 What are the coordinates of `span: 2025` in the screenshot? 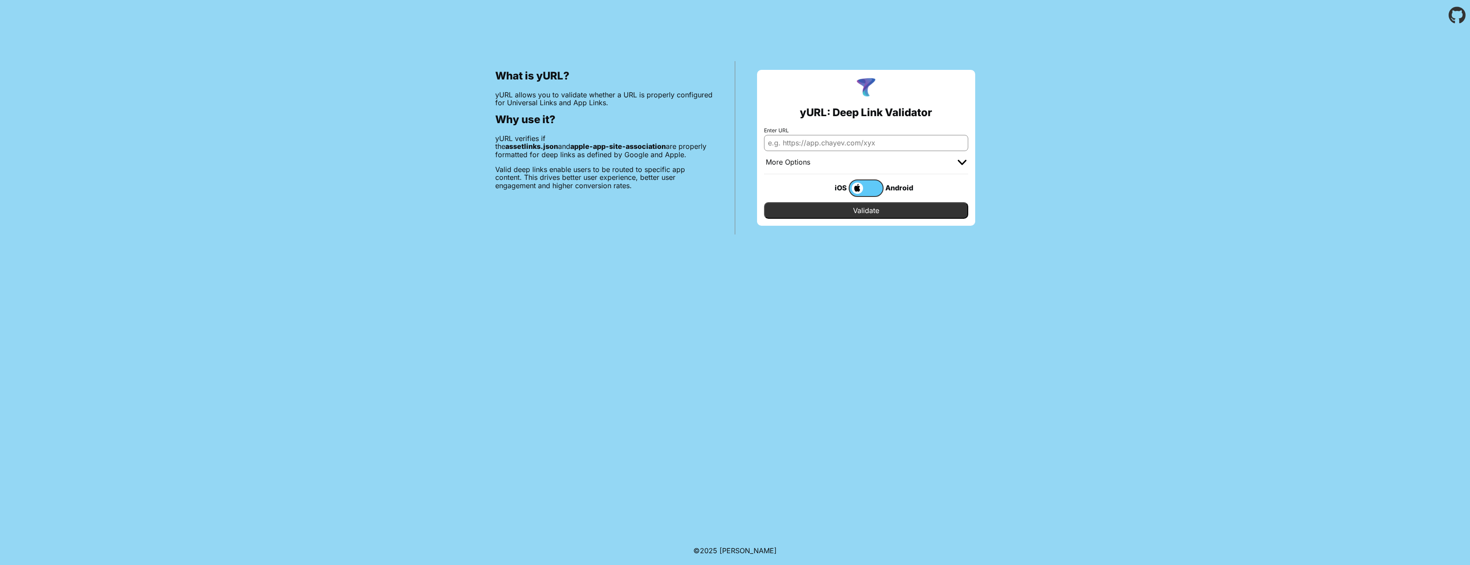 It's located at (709, 550).